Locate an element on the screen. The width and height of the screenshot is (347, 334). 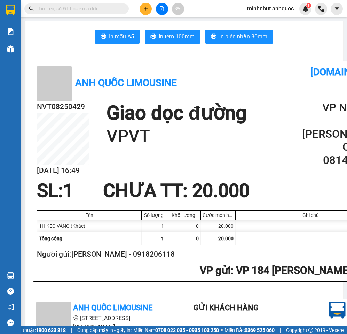
button: printerIn biên nhận 80mm is located at coordinates (239, 37).